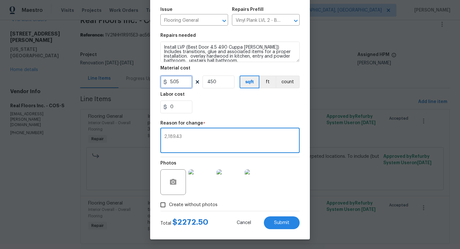  Describe the element at coordinates (167, 10) in the screenshot. I see `h5: Issue` at that location.